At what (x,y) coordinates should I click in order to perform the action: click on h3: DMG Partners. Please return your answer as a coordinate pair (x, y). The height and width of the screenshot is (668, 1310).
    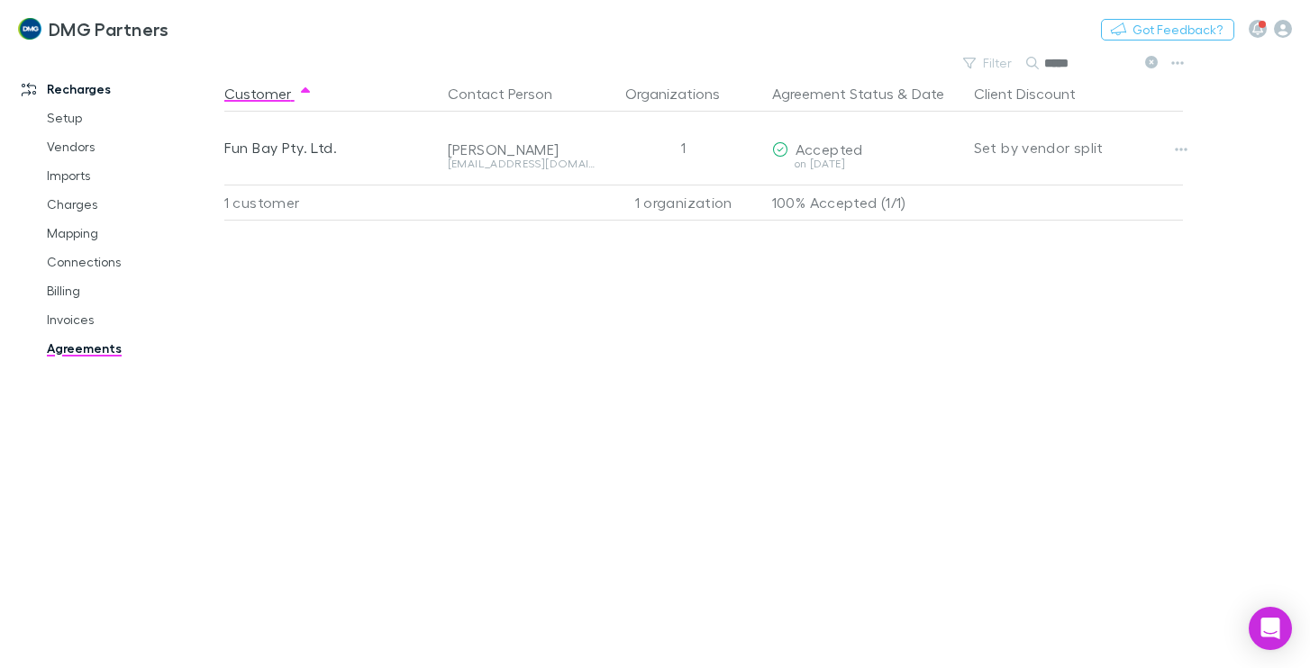
    Looking at the image, I should click on (109, 29).